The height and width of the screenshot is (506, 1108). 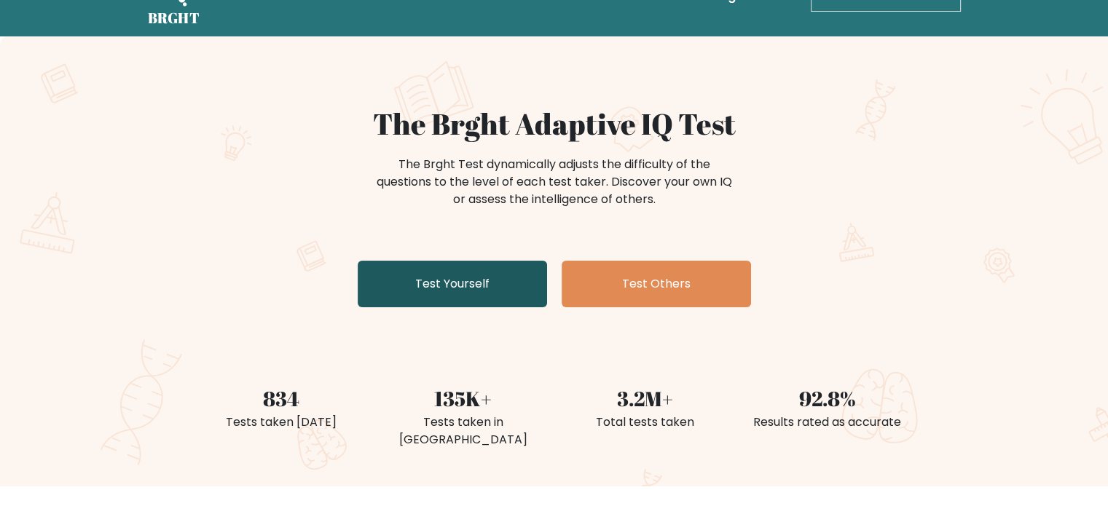 What do you see at coordinates (656, 284) in the screenshot?
I see `a: Test Others` at bounding box center [656, 284].